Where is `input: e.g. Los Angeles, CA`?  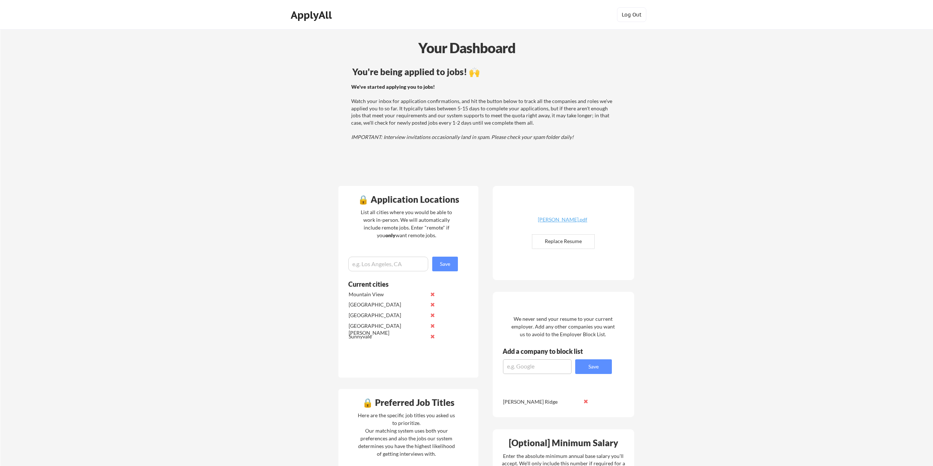
input: e.g. Los Angeles, CA is located at coordinates (388, 264).